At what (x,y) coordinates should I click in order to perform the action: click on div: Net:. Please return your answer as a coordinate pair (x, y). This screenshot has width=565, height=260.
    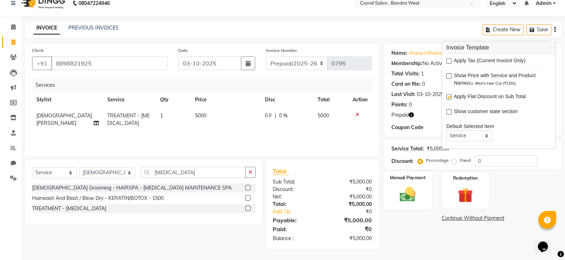
    Looking at the image, I should click on (295, 197).